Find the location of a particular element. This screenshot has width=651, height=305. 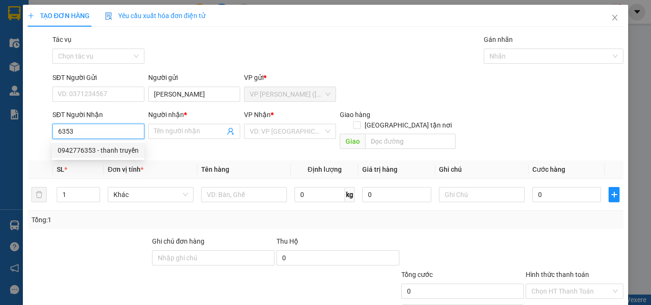

span: Thu Hộ is located at coordinates (287, 242).